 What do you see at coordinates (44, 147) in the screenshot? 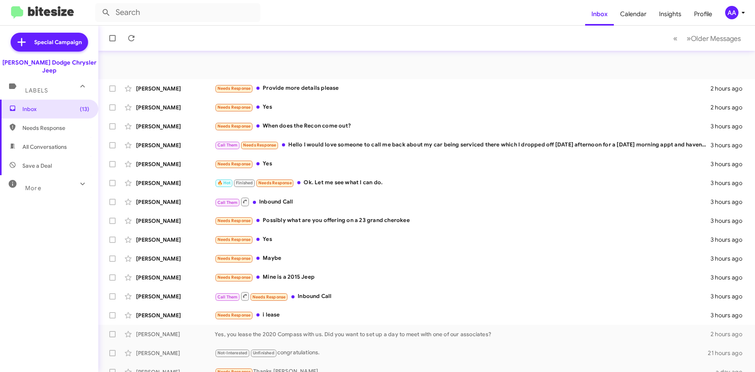
I see `span: All Conversations` at bounding box center [44, 147].